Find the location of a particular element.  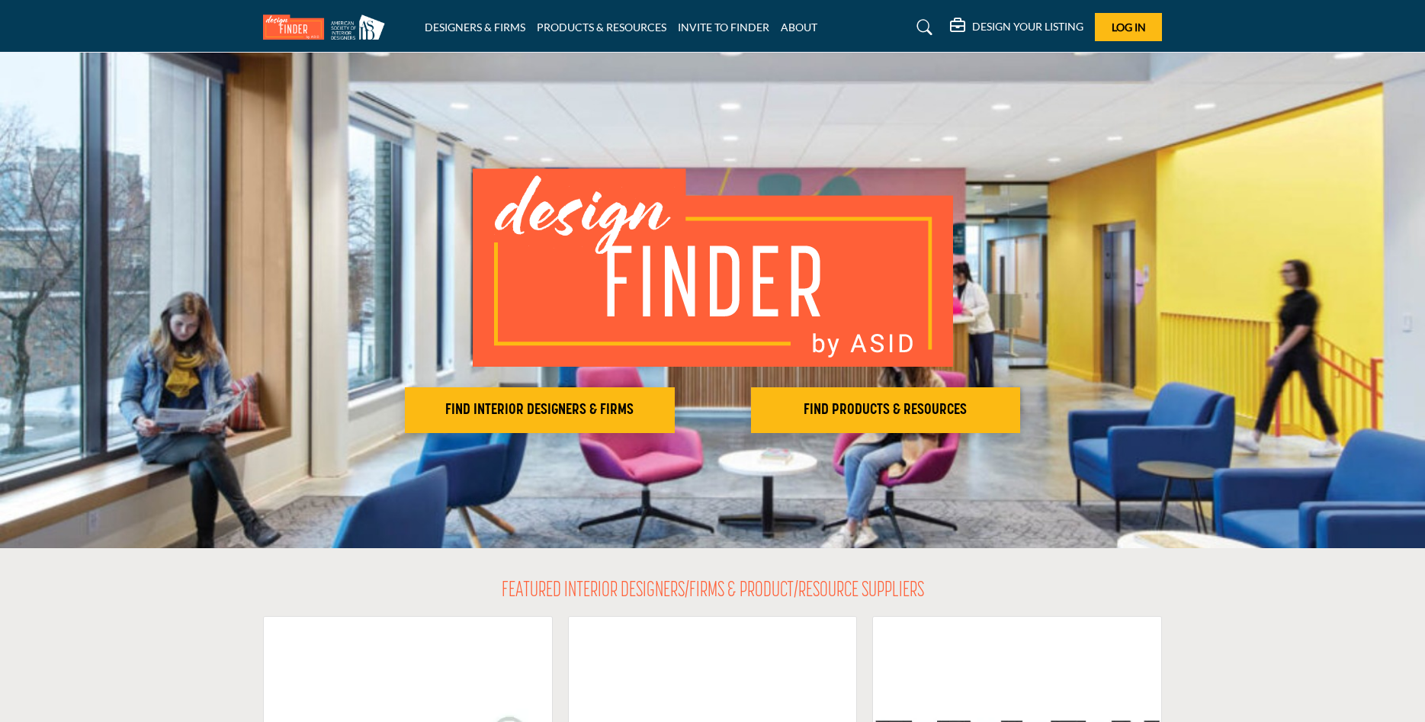

h2: FIND PRODUCTS & RESOURCES is located at coordinates (886, 410).